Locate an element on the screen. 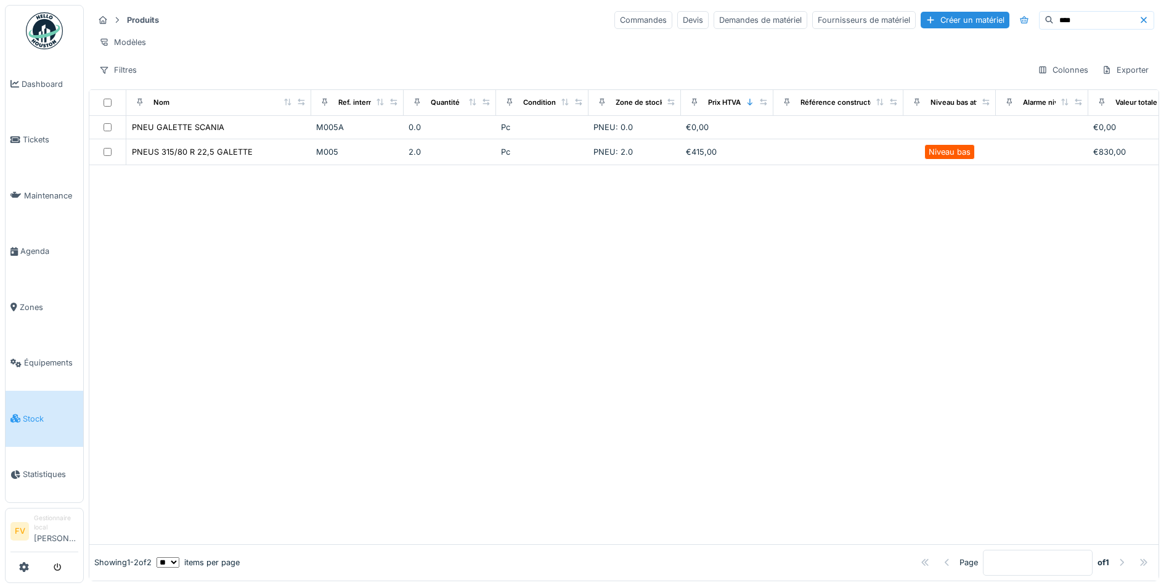 Image resolution: width=1169 pixels, height=588 pixels. span: Stock is located at coordinates (51, 419).